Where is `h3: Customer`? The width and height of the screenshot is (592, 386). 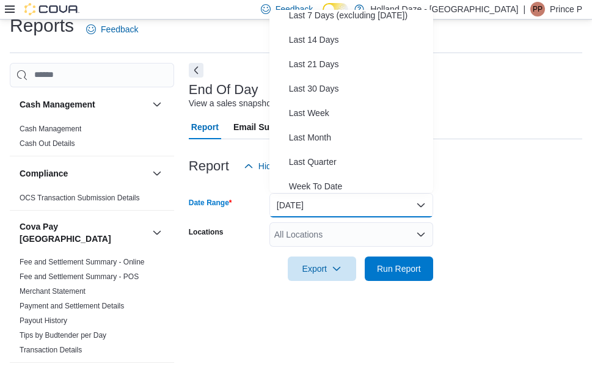
h3: Customer is located at coordinates (39, 380).